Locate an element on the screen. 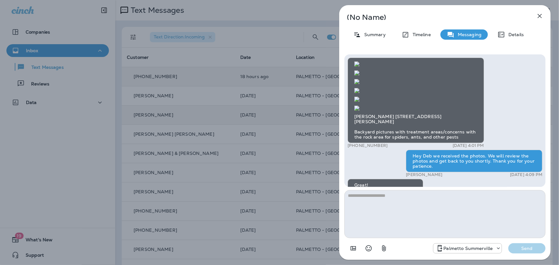 The image size is (559, 265). p: Messaging is located at coordinates (468, 35).